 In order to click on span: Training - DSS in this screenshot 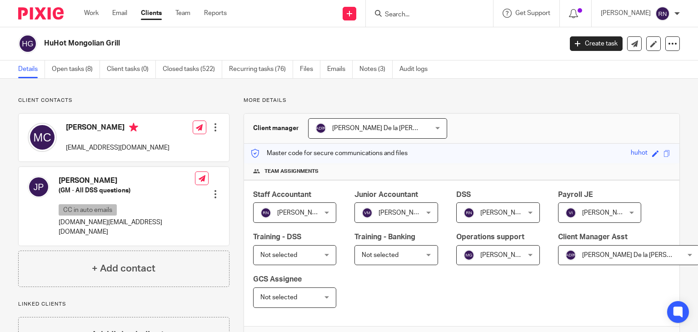, I will do `click(277, 237)`.